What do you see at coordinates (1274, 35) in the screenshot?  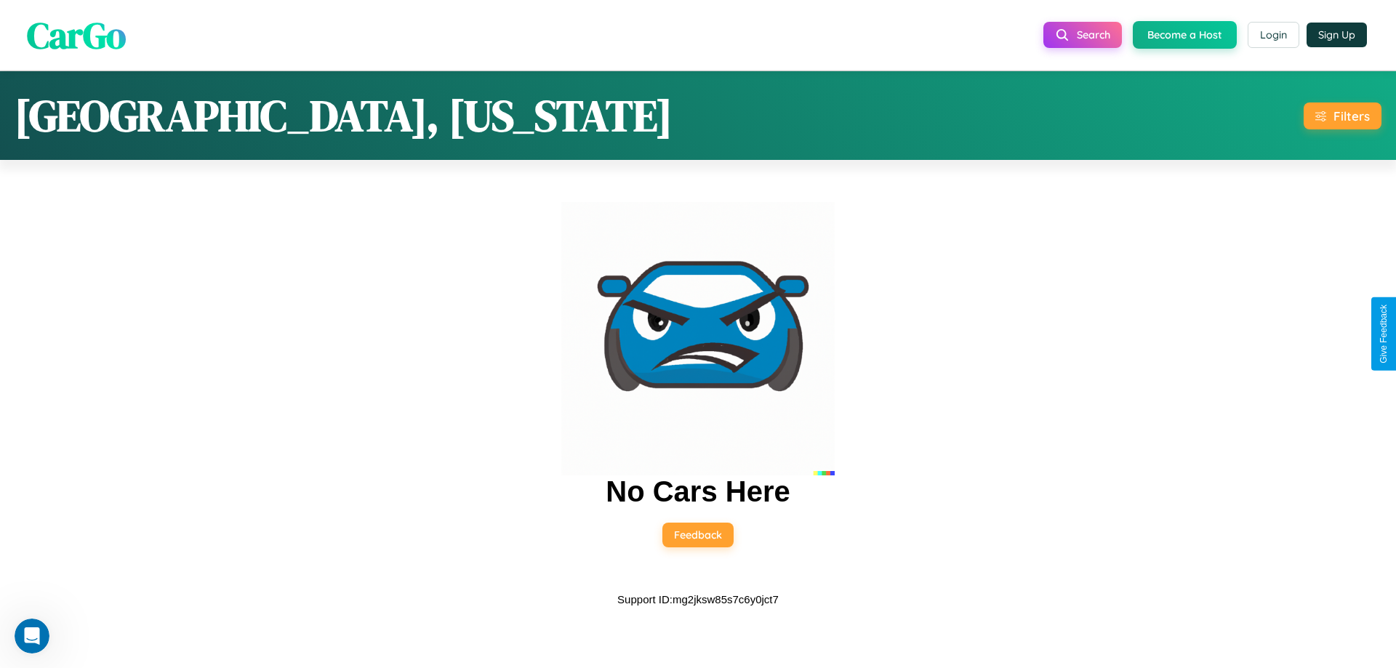 I see `button: Login` at bounding box center [1274, 35].